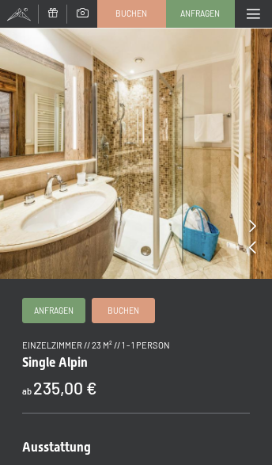 The height and width of the screenshot is (465, 272). What do you see at coordinates (27, 391) in the screenshot?
I see `span: ab` at bounding box center [27, 391].